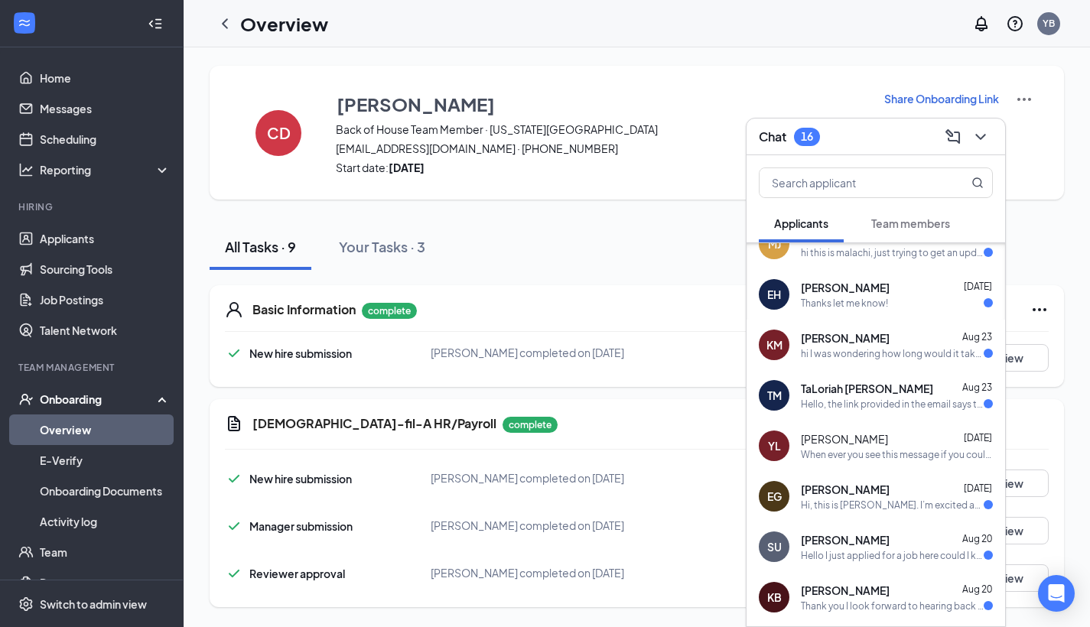  I want to click on svg: ChevronDown, so click(981, 137).